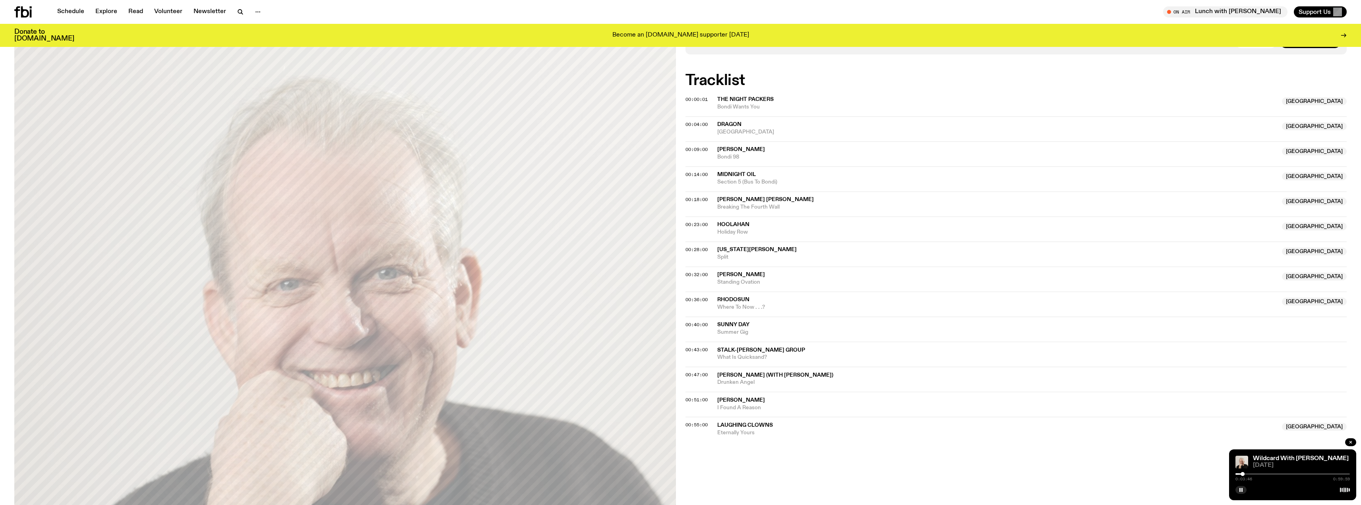 The height and width of the screenshot is (505, 1361). I want to click on span: Section 5 (Bus To Bondi), so click(997, 182).